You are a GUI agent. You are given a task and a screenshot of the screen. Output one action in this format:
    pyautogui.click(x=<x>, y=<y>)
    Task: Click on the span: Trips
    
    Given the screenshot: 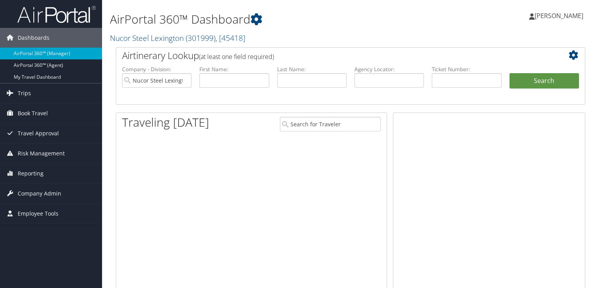 What is the action you would take?
    pyautogui.click(x=24, y=93)
    